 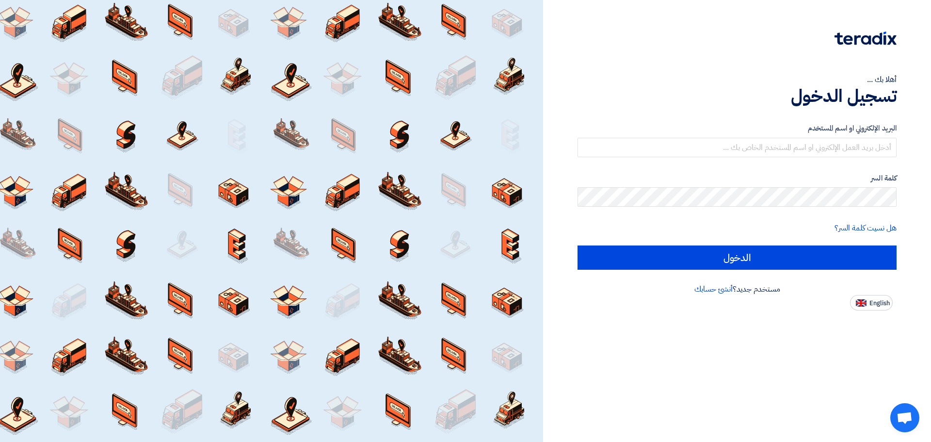 What do you see at coordinates (737, 96) in the screenshot?
I see `h1: تسجيل الدخول` at bounding box center [737, 96].